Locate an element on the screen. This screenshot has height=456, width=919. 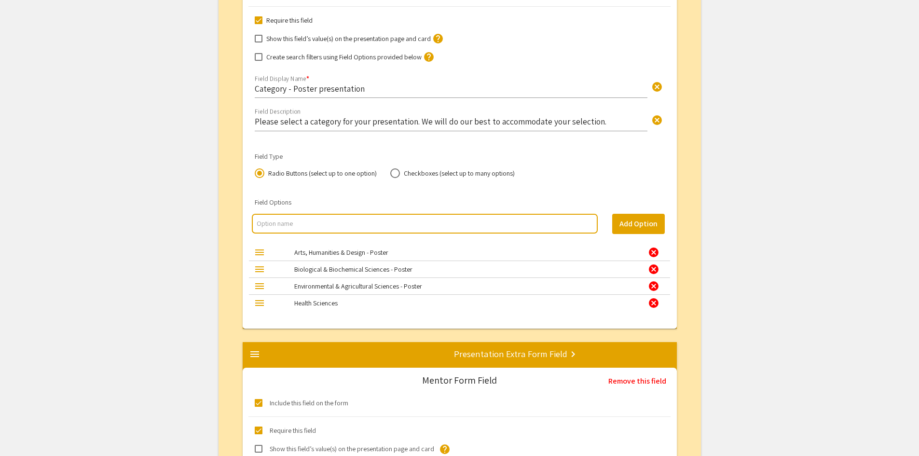
mat-label: Field Options is located at coordinates (273, 202).